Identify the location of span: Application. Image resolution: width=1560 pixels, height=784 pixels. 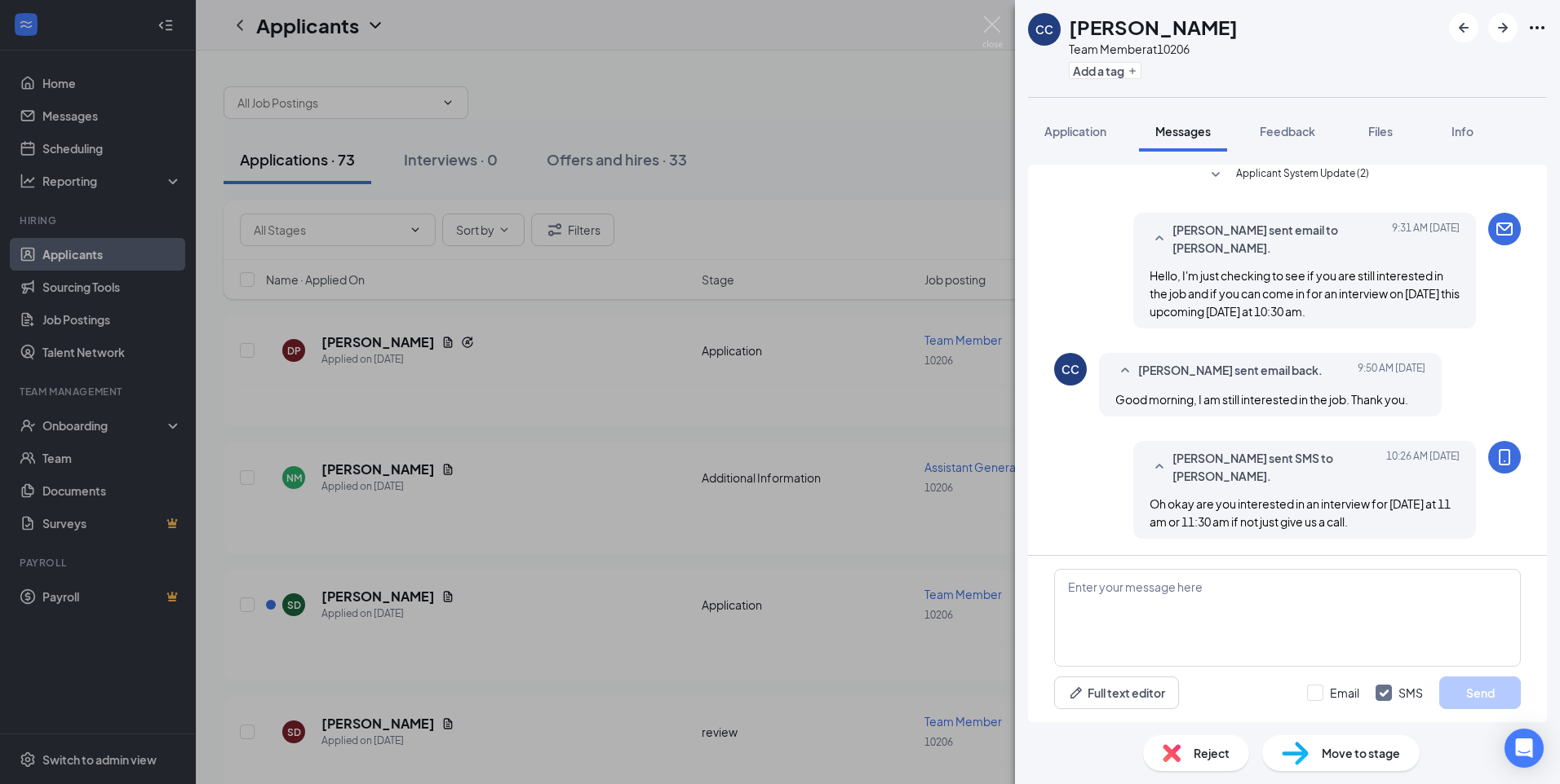
(1075, 132).